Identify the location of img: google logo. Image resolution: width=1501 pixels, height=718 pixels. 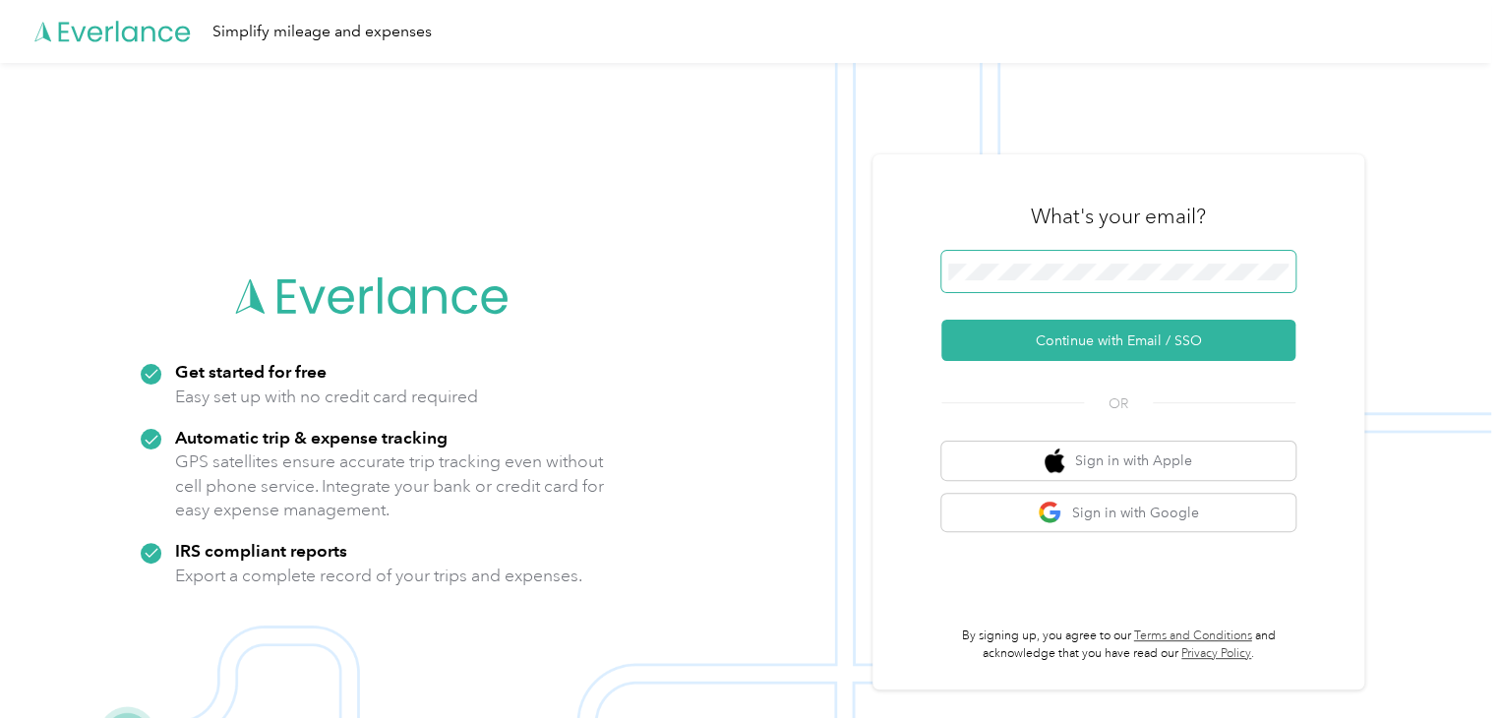
(1049, 512).